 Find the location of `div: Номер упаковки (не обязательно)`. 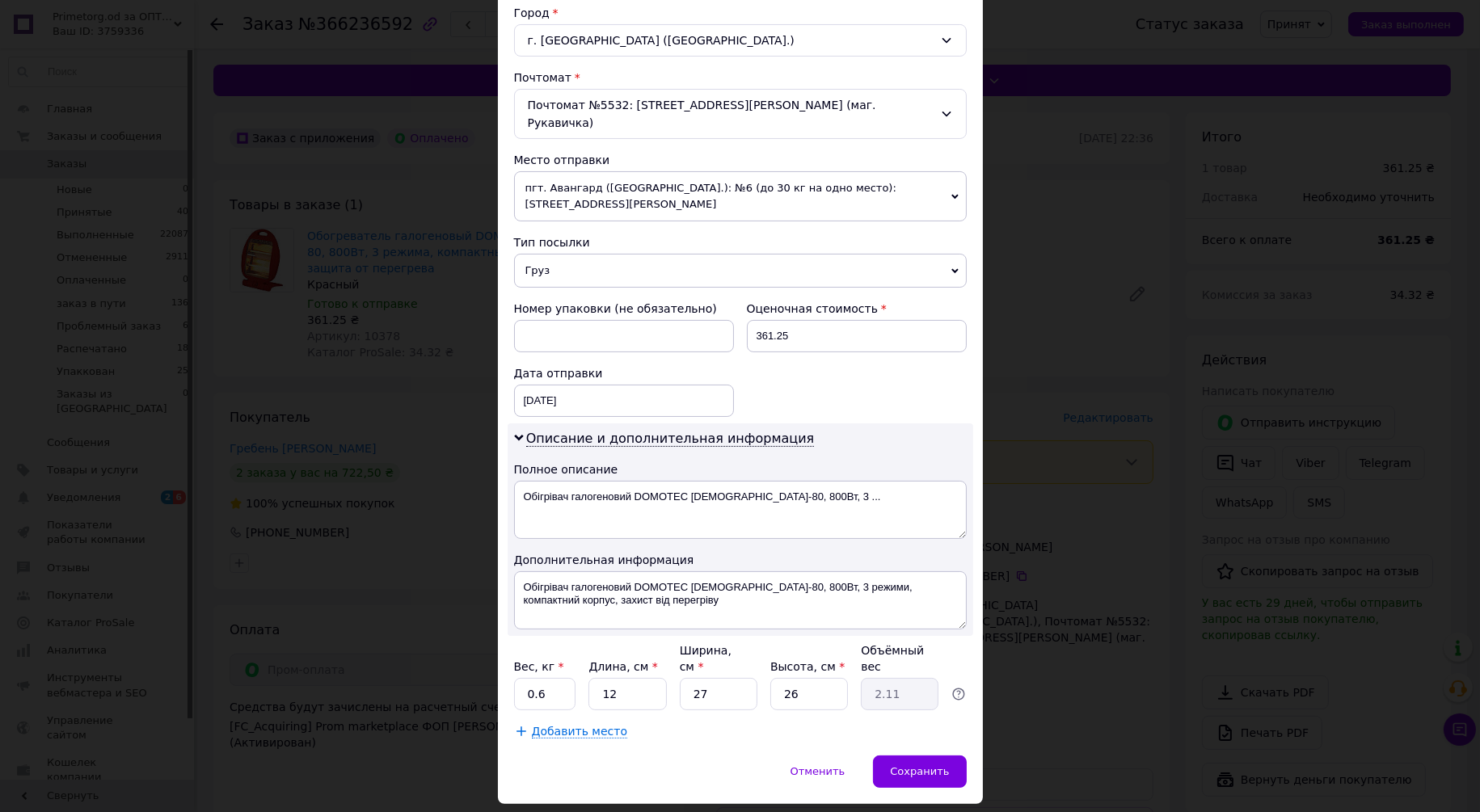

div: Номер упаковки (не обязательно) is located at coordinates (624, 309).